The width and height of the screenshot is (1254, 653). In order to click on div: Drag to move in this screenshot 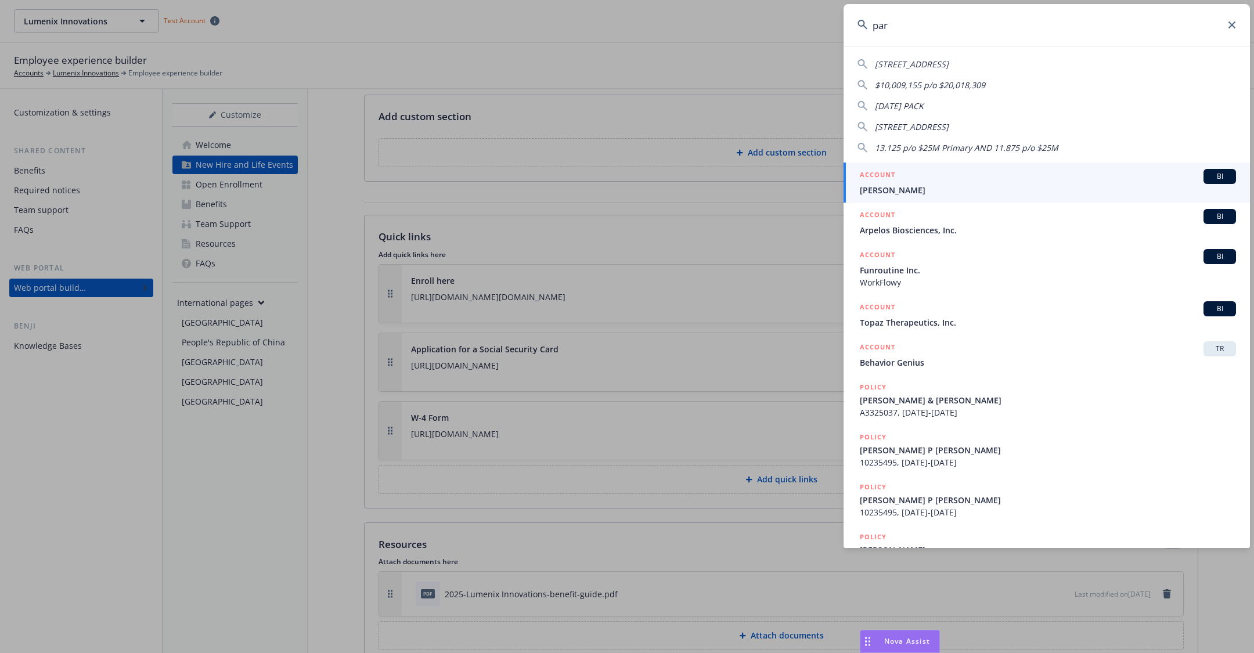, I will do `click(867, 642)`.